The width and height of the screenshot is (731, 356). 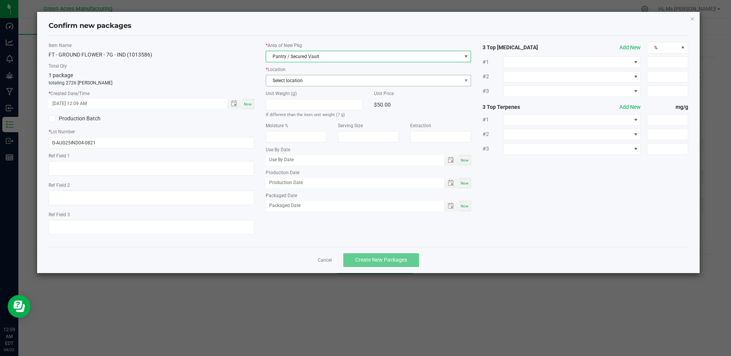 What do you see at coordinates (151, 132) in the screenshot?
I see `label: Lot Number` at bounding box center [151, 132].